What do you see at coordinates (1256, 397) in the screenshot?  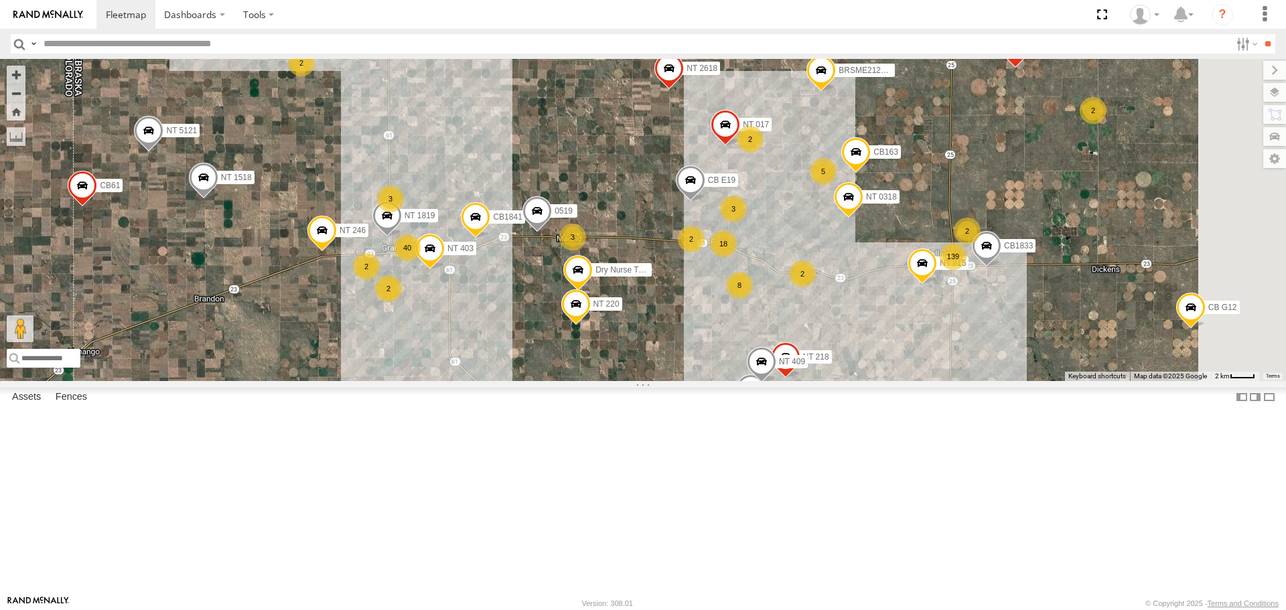 I see `label: Dock Summary Table to the Right` at bounding box center [1256, 397].